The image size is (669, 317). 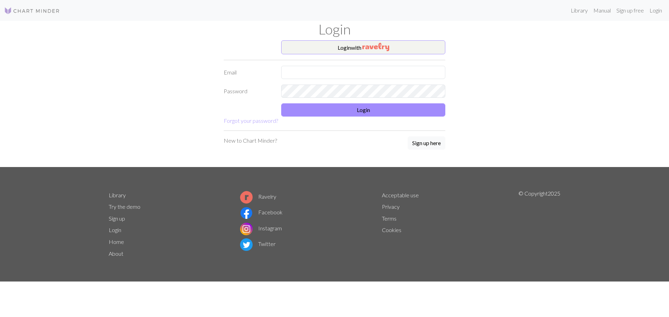 What do you see at coordinates (246, 213) in the screenshot?
I see `img: Facebook logo` at bounding box center [246, 213].